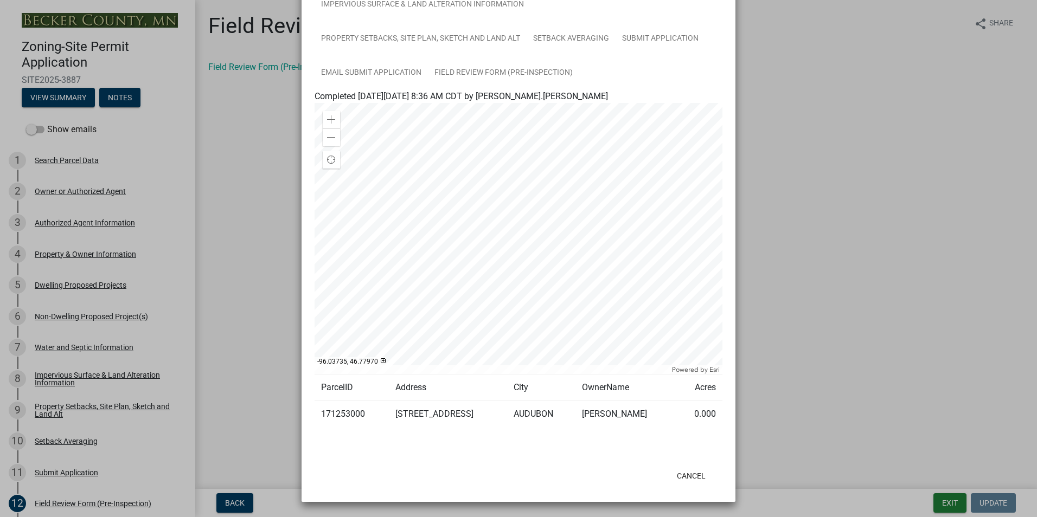  I want to click on div: Find my location, so click(331, 160).